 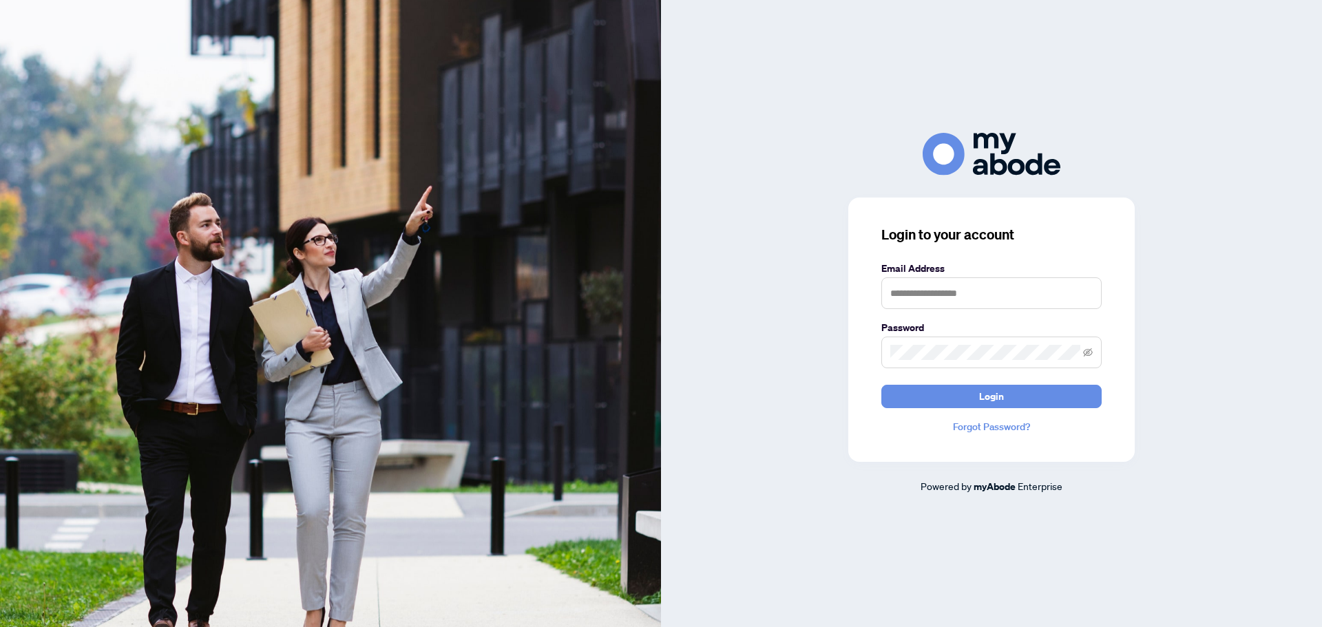 What do you see at coordinates (992, 328) in the screenshot?
I see `label: Password` at bounding box center [992, 328].